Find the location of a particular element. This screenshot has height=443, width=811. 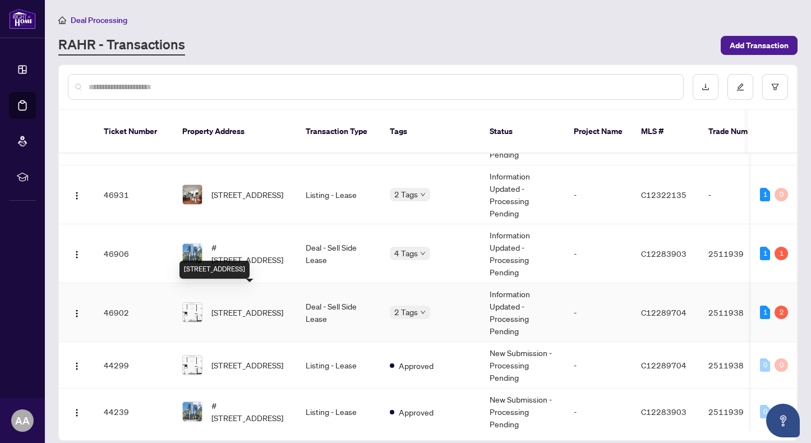

span: download is located at coordinates (706, 87).